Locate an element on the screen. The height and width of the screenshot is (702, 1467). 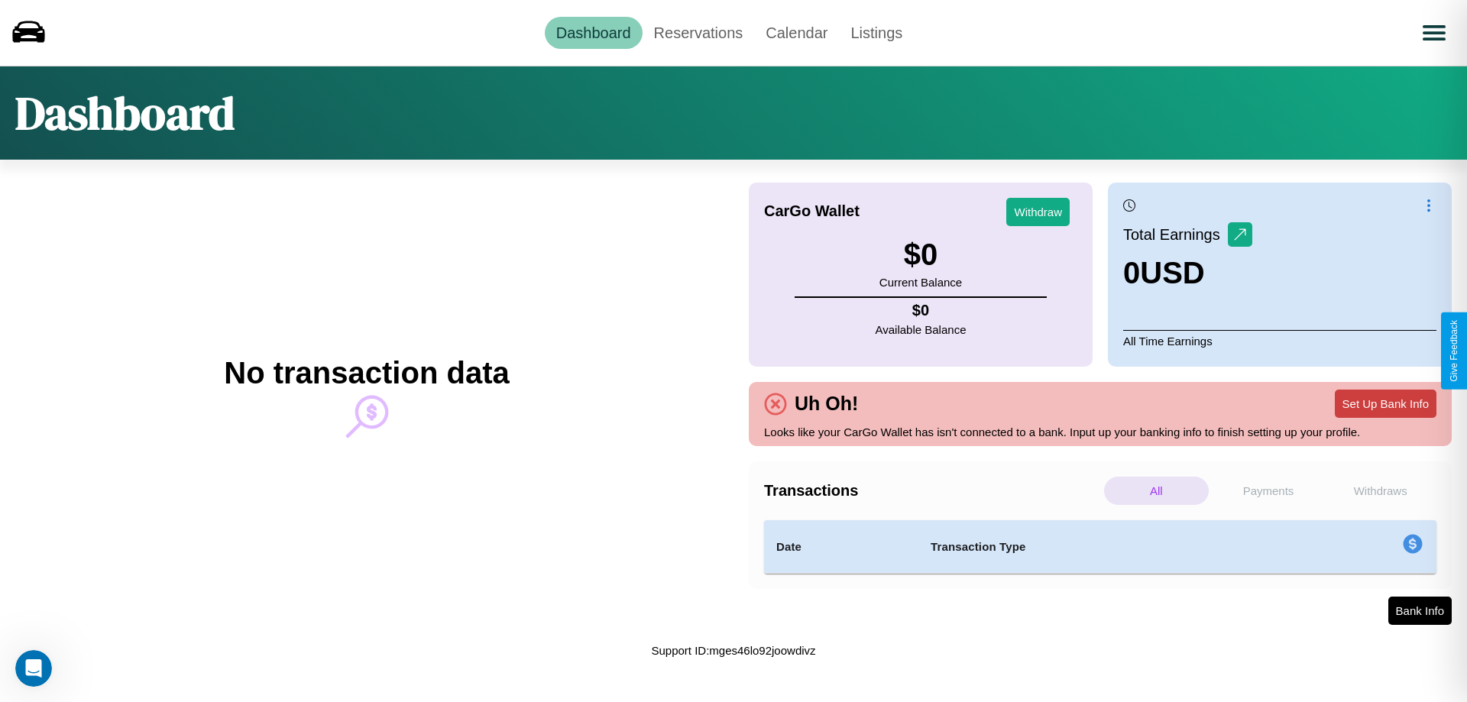
a: Listings is located at coordinates (876, 33).